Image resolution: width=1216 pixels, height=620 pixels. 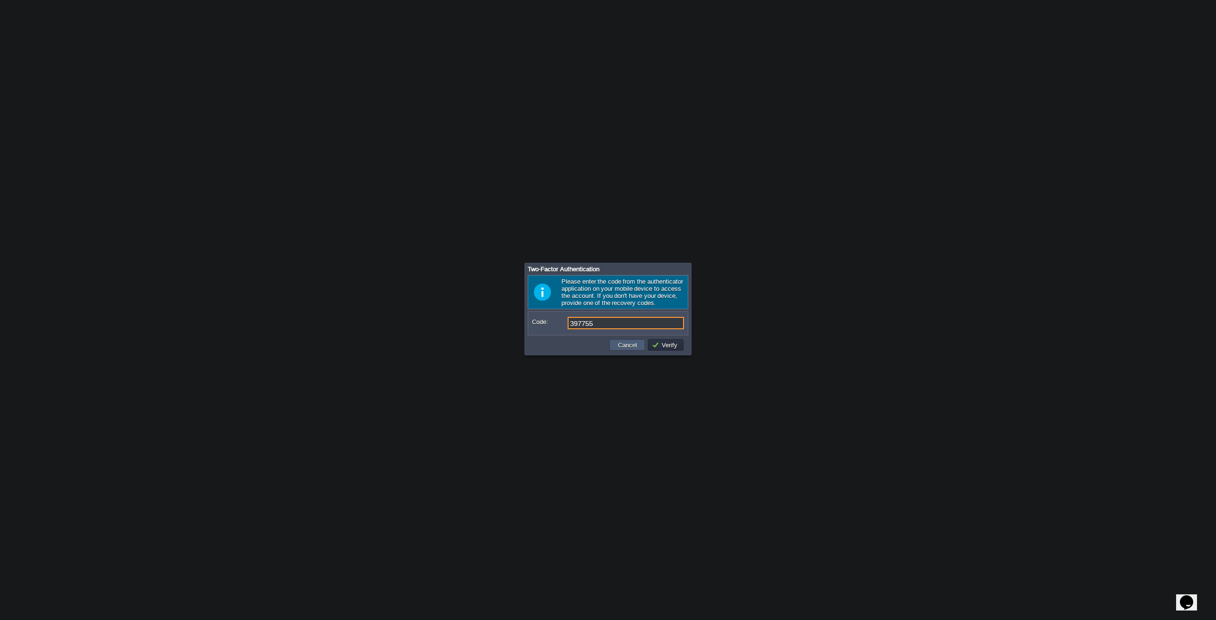 I want to click on button: Cancel, so click(x=627, y=345).